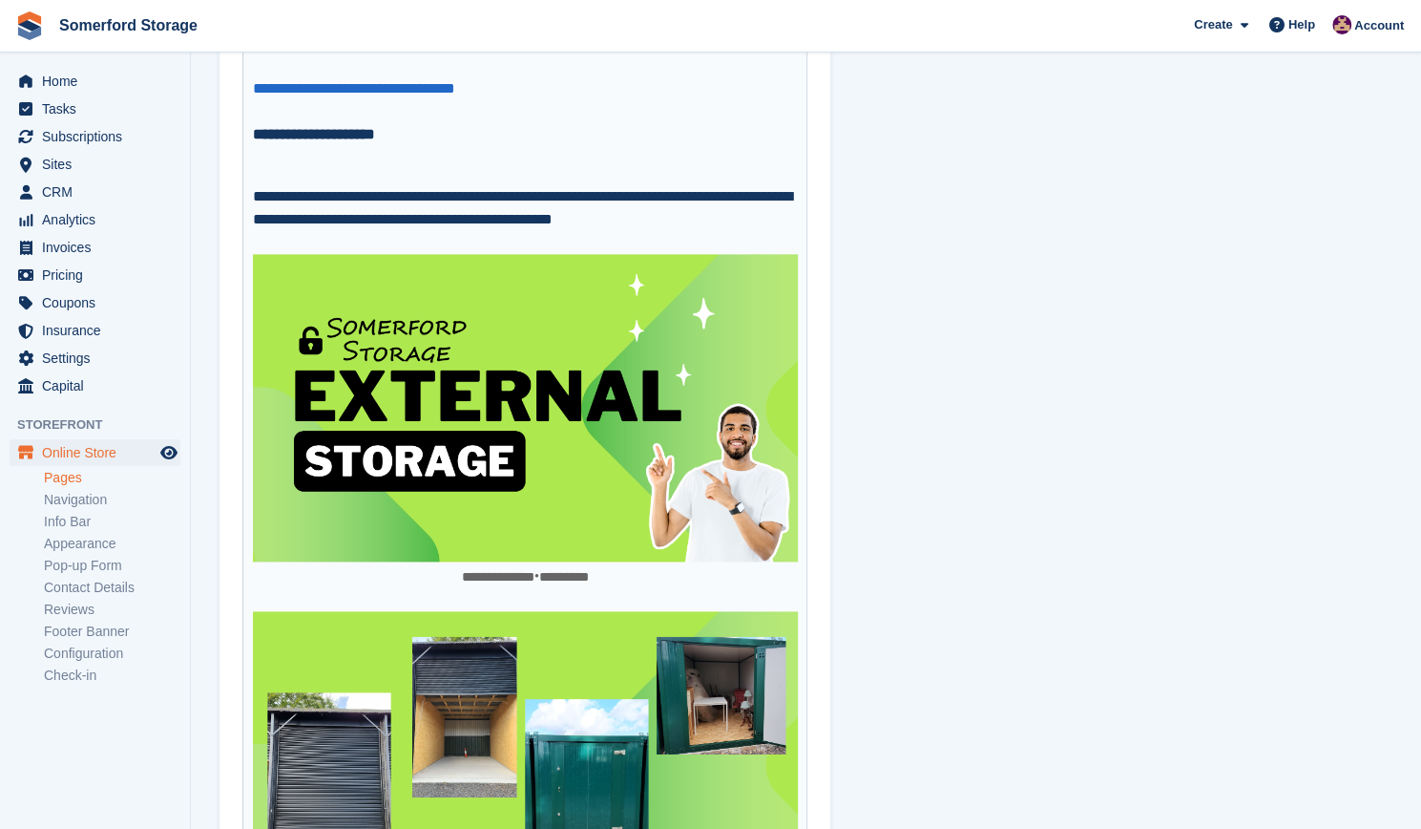 The width and height of the screenshot is (1421, 829). I want to click on a: Appearance, so click(112, 543).